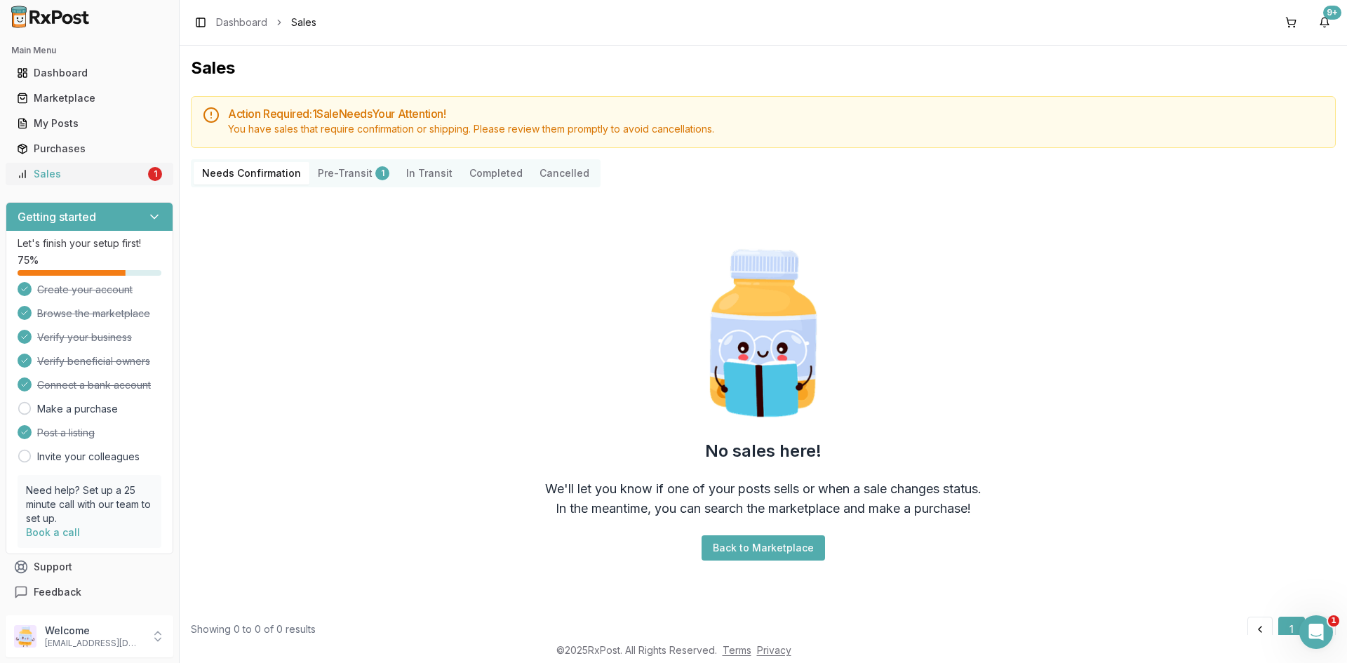 Image resolution: width=1347 pixels, height=663 pixels. What do you see at coordinates (1332, 13) in the screenshot?
I see `div: 9+` at bounding box center [1332, 13].